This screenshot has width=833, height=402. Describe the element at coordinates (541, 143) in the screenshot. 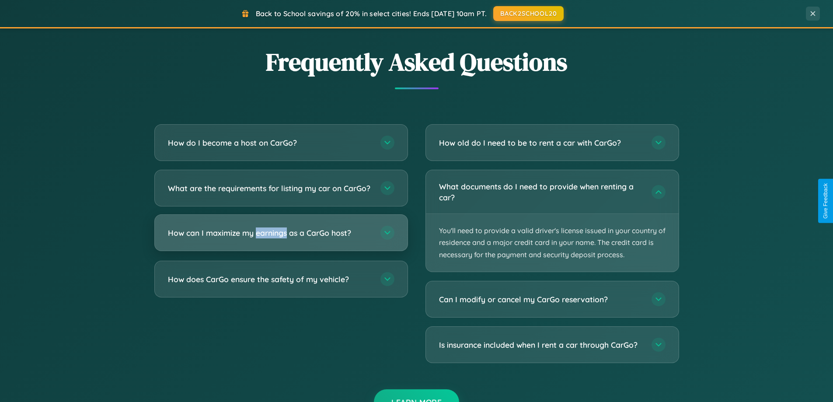

I see `h3: How old do I need to be to rent a car with CarGo?` at that location.